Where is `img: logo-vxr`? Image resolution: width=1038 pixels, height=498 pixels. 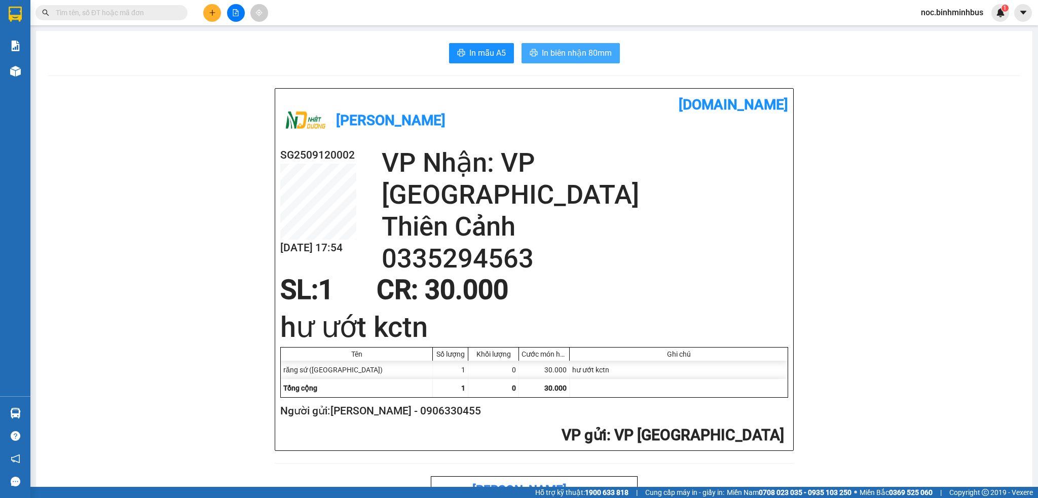 img: logo-vxr is located at coordinates (15, 14).